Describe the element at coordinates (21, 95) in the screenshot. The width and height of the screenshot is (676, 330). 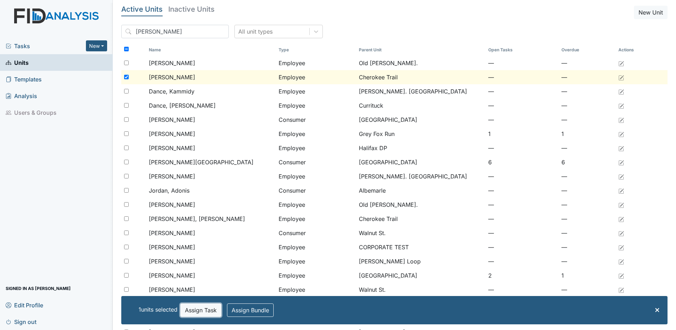
I see `span: Analysis` at that location.